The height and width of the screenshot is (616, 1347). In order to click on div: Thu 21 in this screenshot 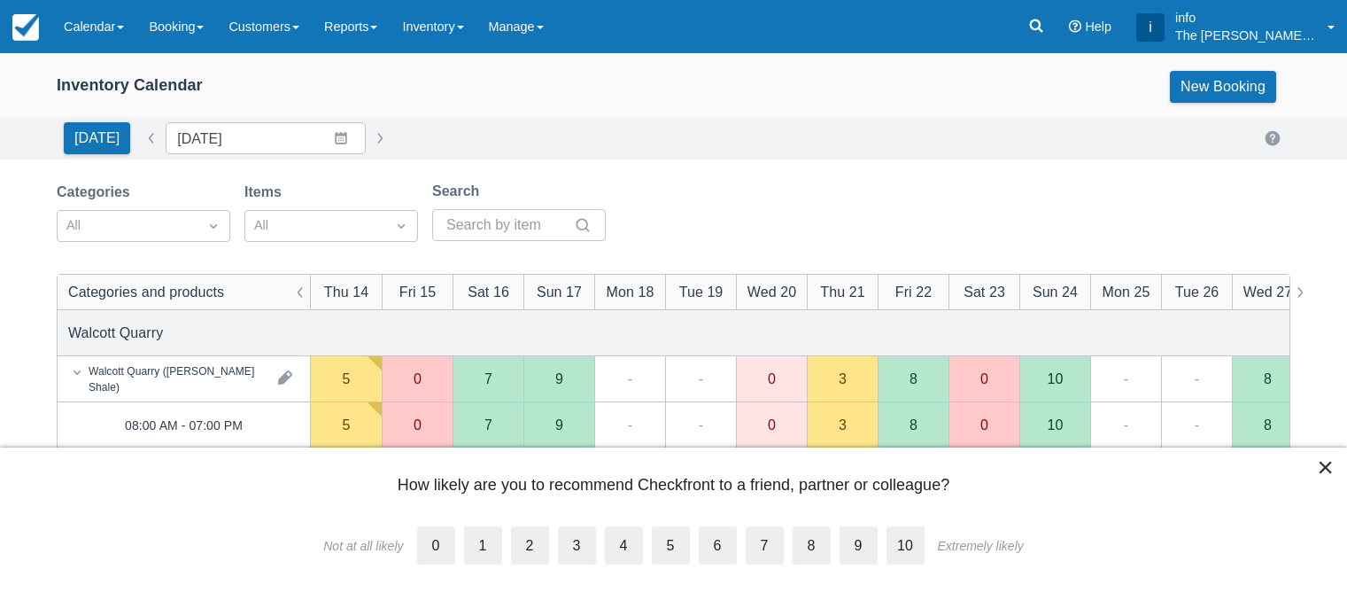, I will do `click(842, 291)`.